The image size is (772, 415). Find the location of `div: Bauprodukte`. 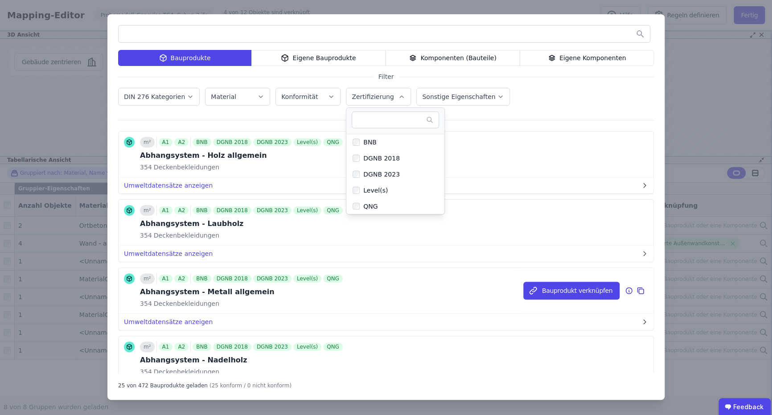

div: Bauprodukte is located at coordinates (185, 58).